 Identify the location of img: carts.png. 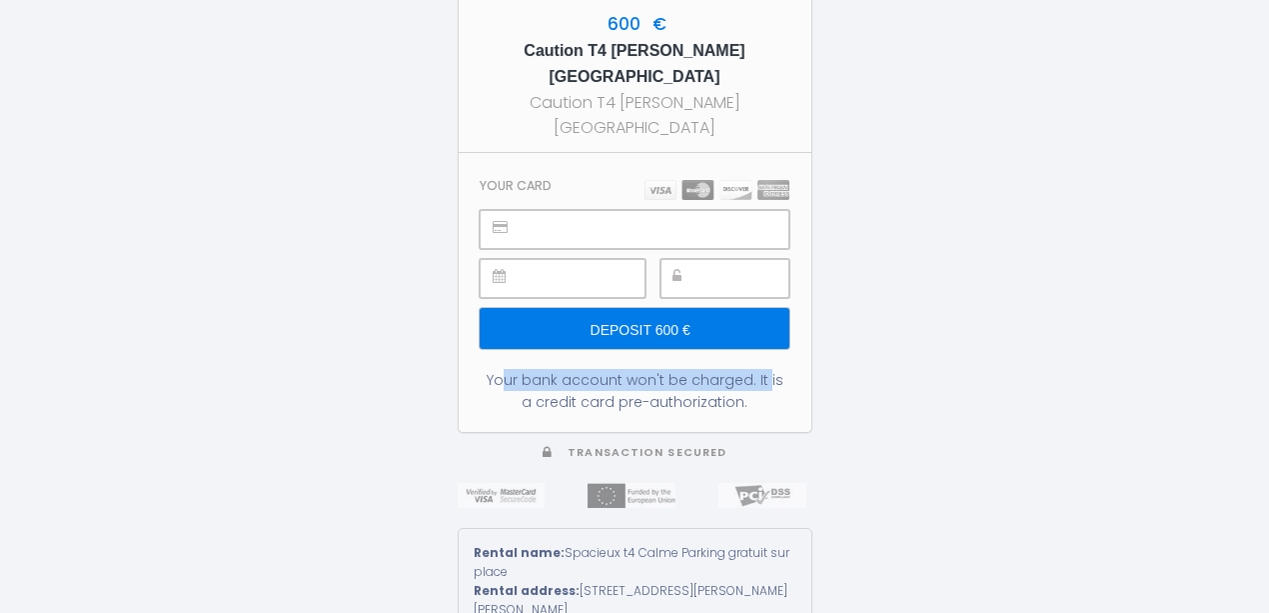
(716, 190).